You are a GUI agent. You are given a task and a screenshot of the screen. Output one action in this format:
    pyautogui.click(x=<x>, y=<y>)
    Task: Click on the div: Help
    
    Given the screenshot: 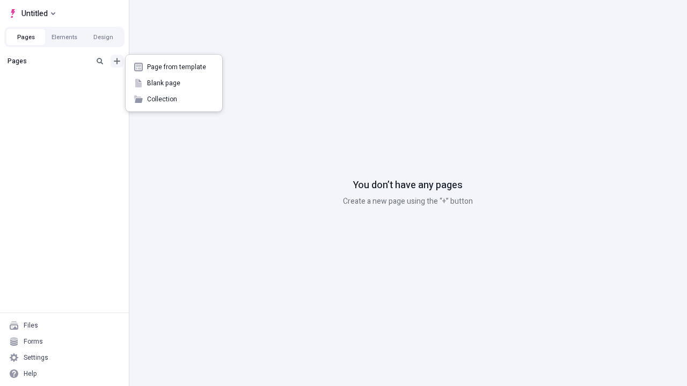 What is the action you would take?
    pyautogui.click(x=30, y=374)
    